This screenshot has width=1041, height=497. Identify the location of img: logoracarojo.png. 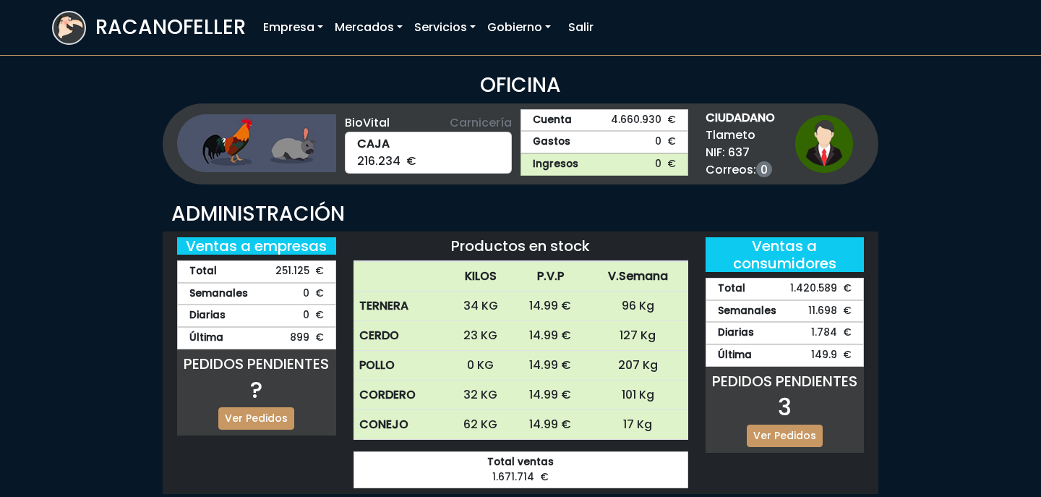
(69, 26).